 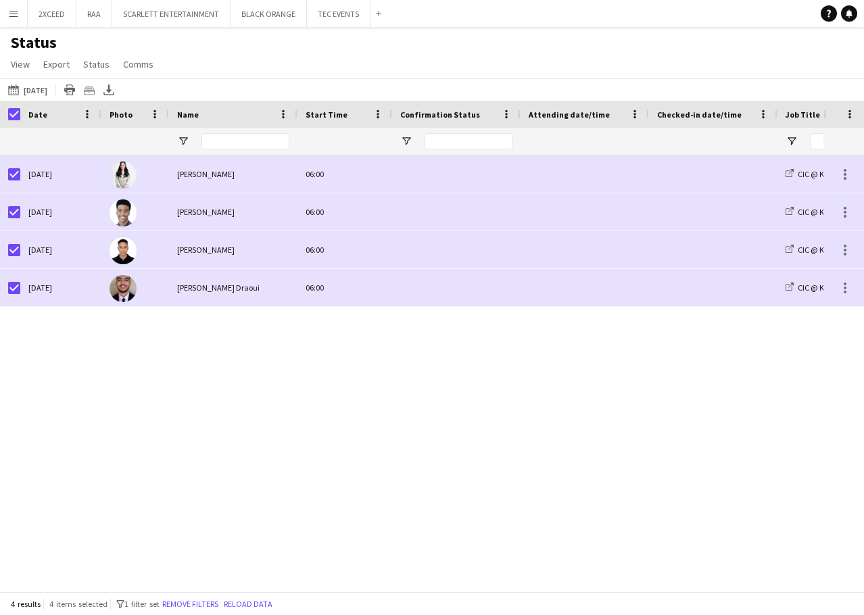 What do you see at coordinates (123, 175) in the screenshot?
I see `img: Manar Alharbi` at bounding box center [123, 175].